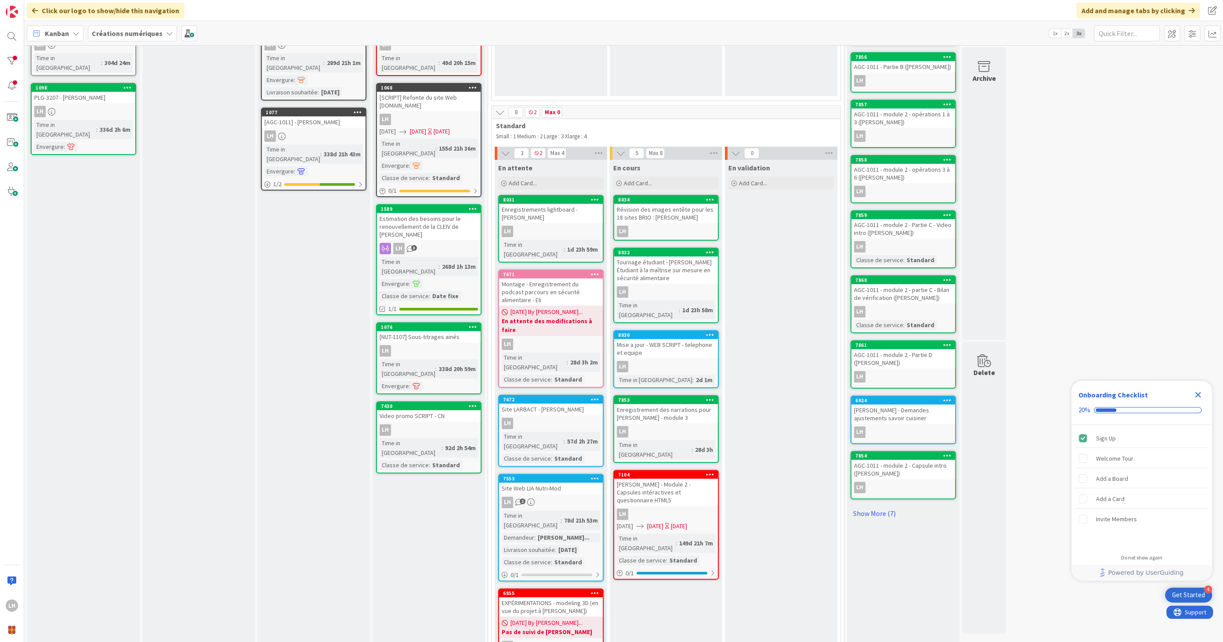 The height and width of the screenshot is (642, 1223). I want to click on div: 6924, so click(905, 401).